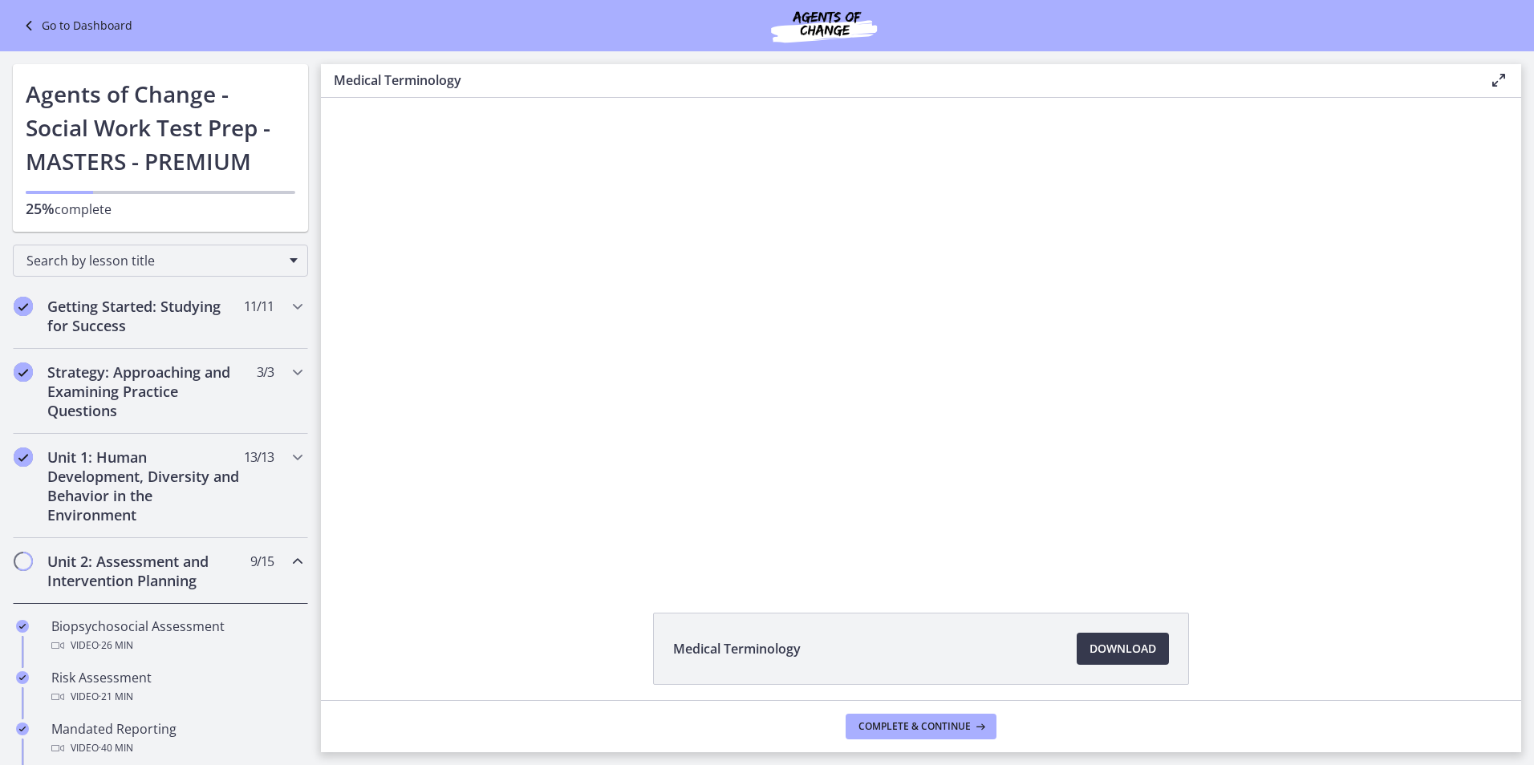 The height and width of the screenshot is (765, 1534). I want to click on div: Biopsychosocial Assessment, so click(177, 636).